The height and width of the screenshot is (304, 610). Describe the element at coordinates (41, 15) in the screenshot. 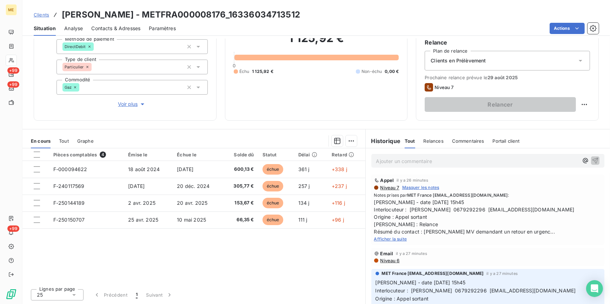

I see `a: Clients` at that location.